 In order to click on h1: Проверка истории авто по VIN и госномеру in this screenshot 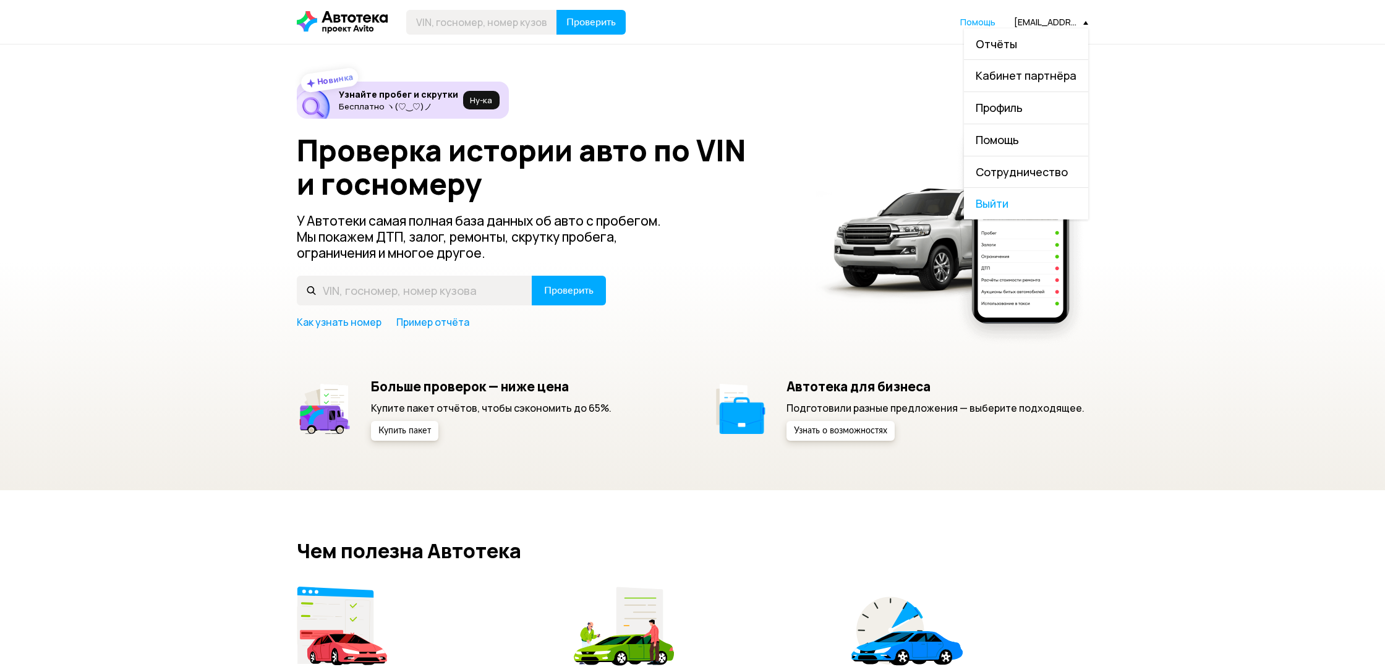, I will do `click(548, 167)`.